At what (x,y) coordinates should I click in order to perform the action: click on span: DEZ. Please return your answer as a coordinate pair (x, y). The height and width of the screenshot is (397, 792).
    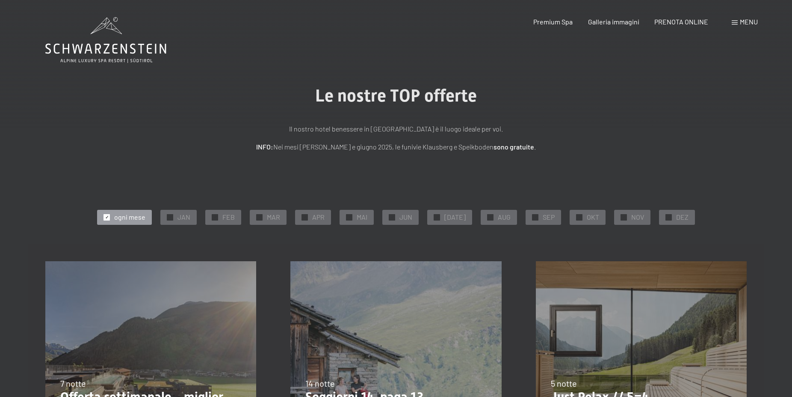
    Looking at the image, I should click on (682, 217).